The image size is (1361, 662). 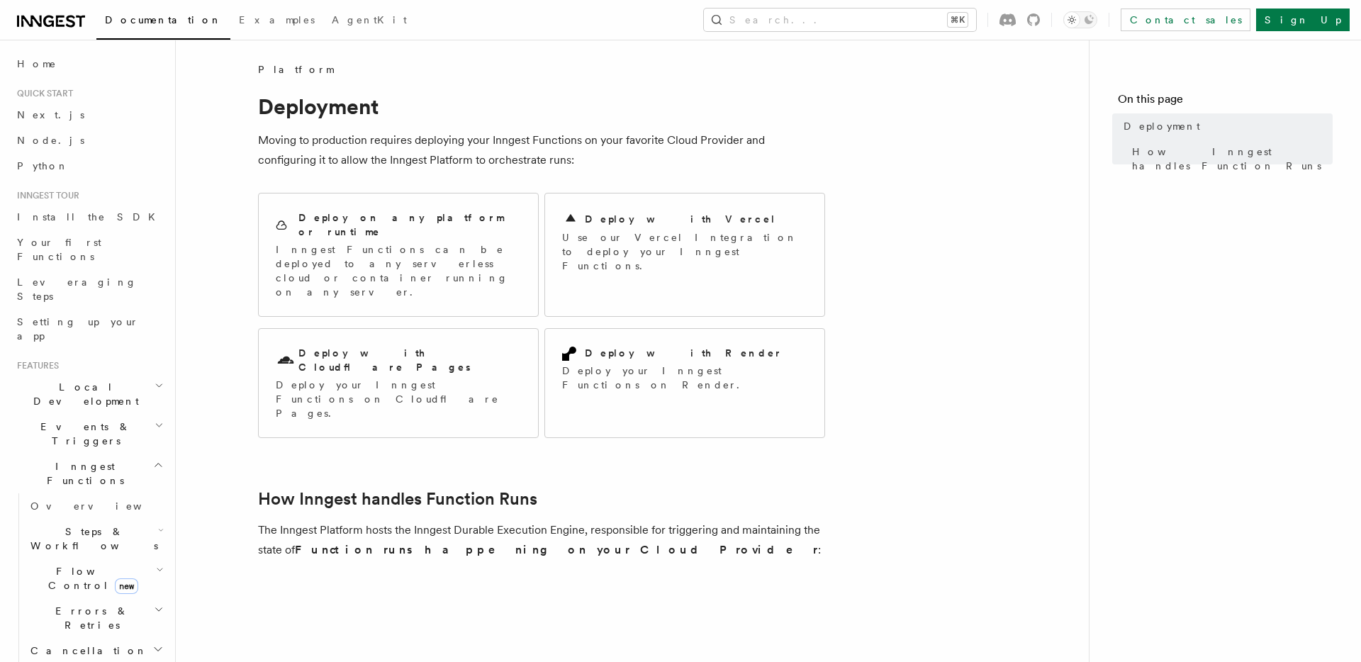 I want to click on span: Events & Triggers, so click(x=83, y=434).